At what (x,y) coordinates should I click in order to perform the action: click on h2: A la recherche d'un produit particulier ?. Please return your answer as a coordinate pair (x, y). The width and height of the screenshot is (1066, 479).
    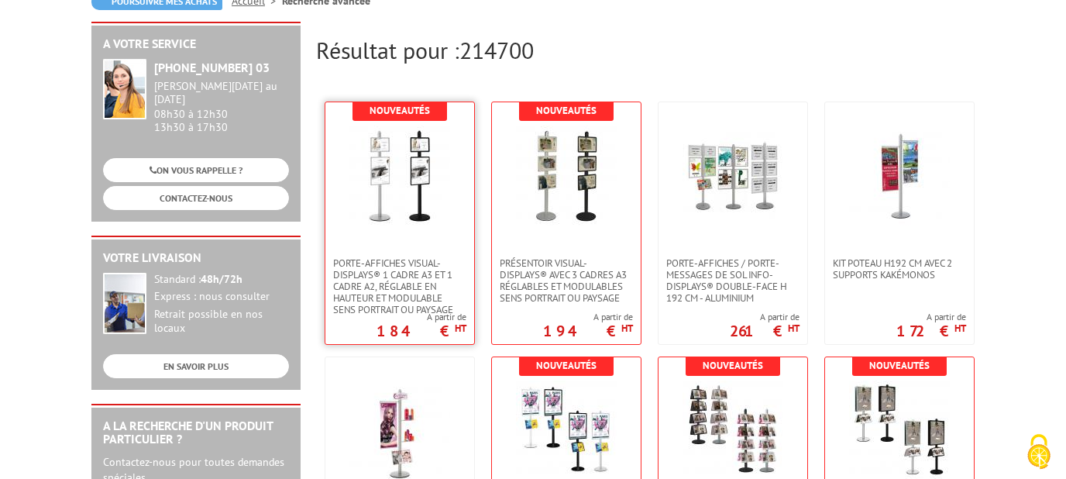
    Looking at the image, I should click on (196, 432).